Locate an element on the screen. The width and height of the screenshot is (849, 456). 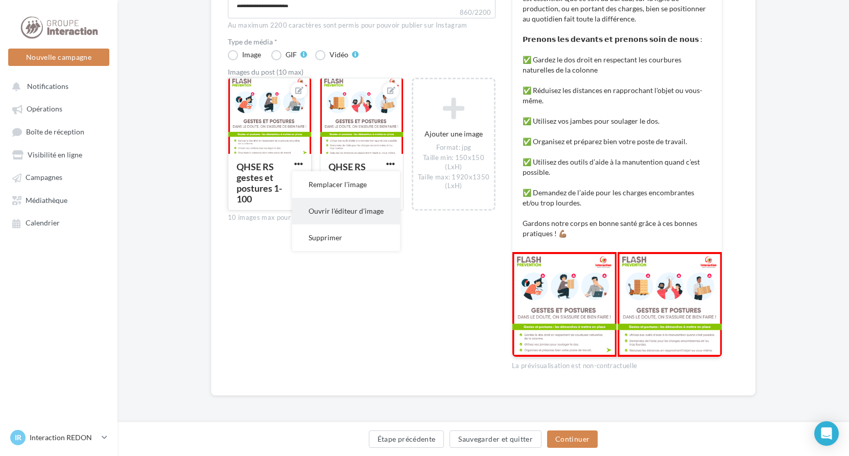
a: Campagnes is located at coordinates (59, 177).